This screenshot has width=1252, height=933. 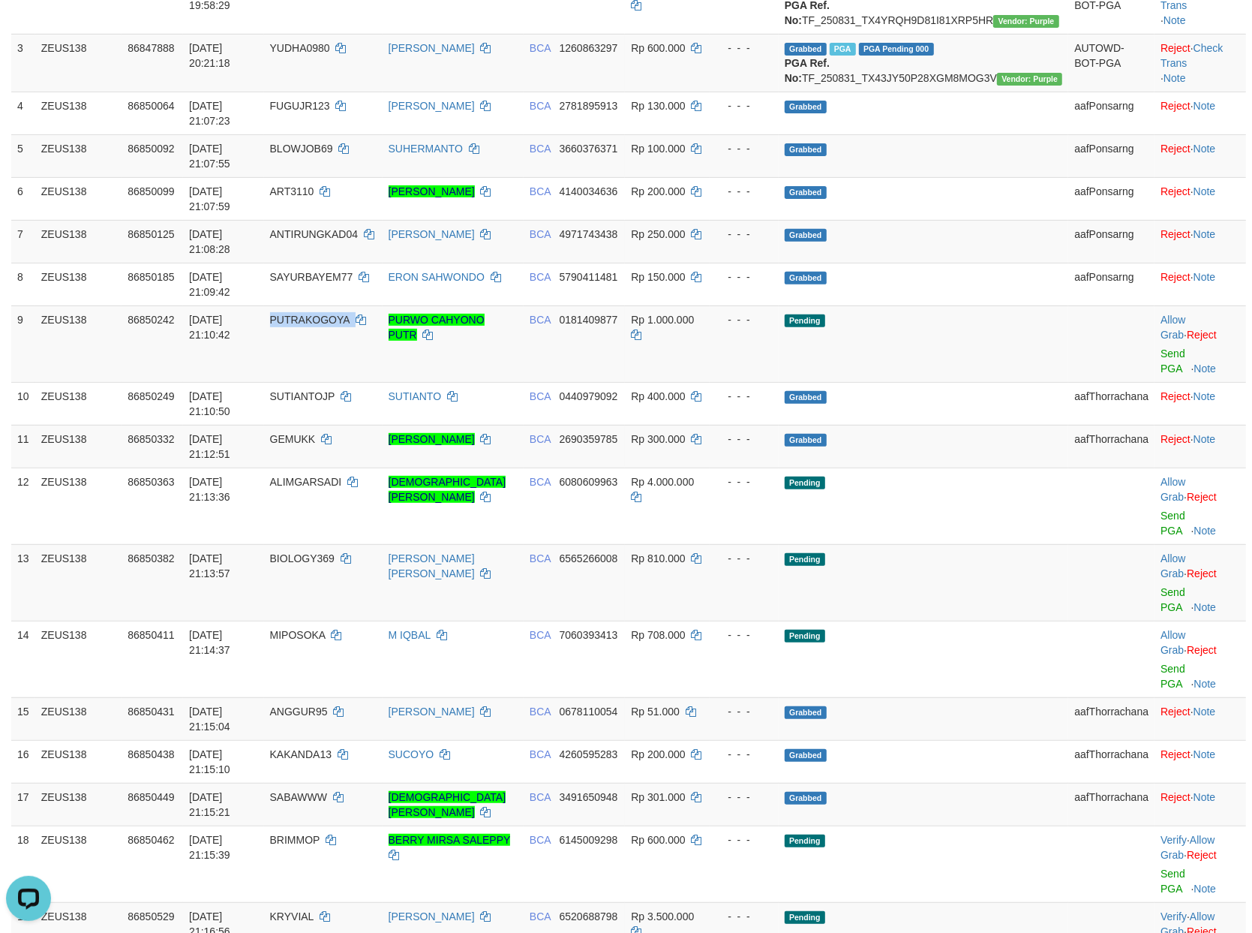 I want to click on span: 86850382, so click(x=151, y=558).